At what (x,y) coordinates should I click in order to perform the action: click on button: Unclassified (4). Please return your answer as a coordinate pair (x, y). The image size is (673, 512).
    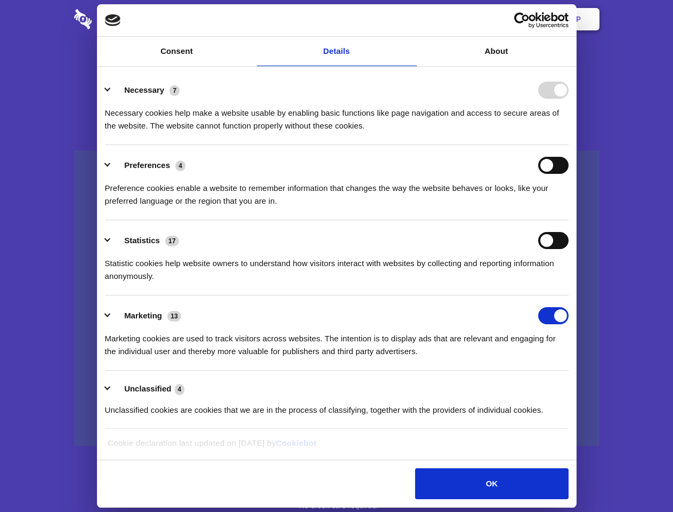
    Looking at the image, I should click on (148, 389).